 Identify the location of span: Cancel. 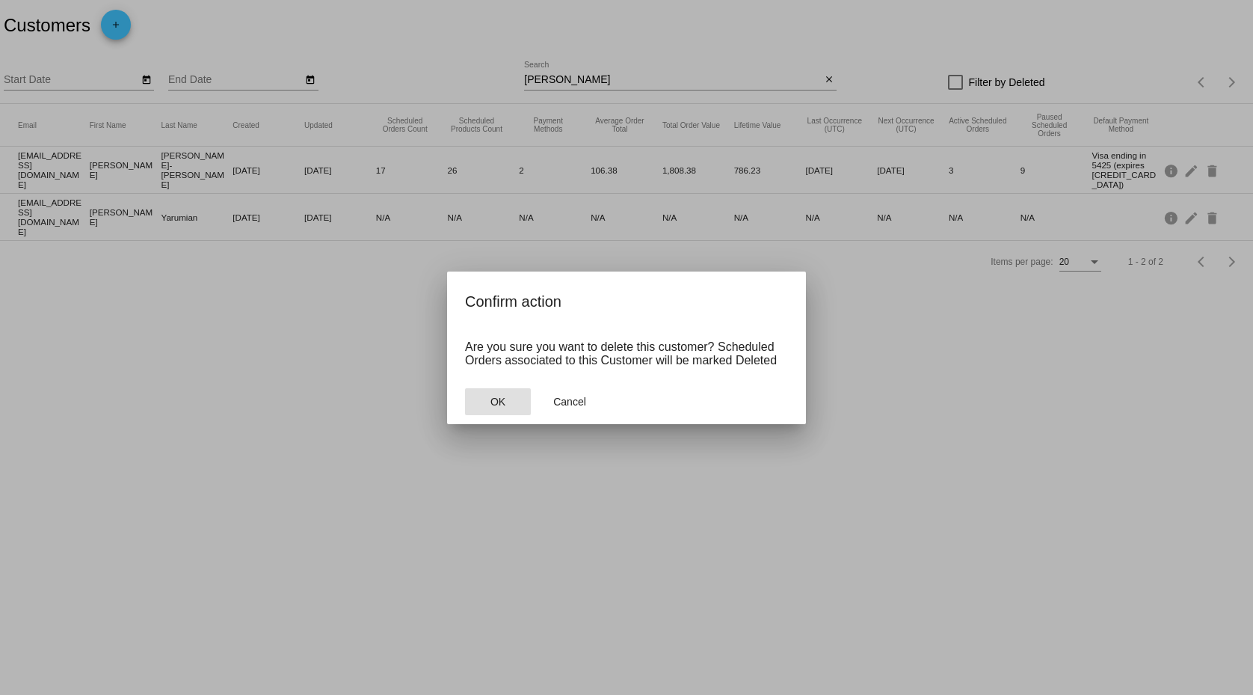
(570, 401).